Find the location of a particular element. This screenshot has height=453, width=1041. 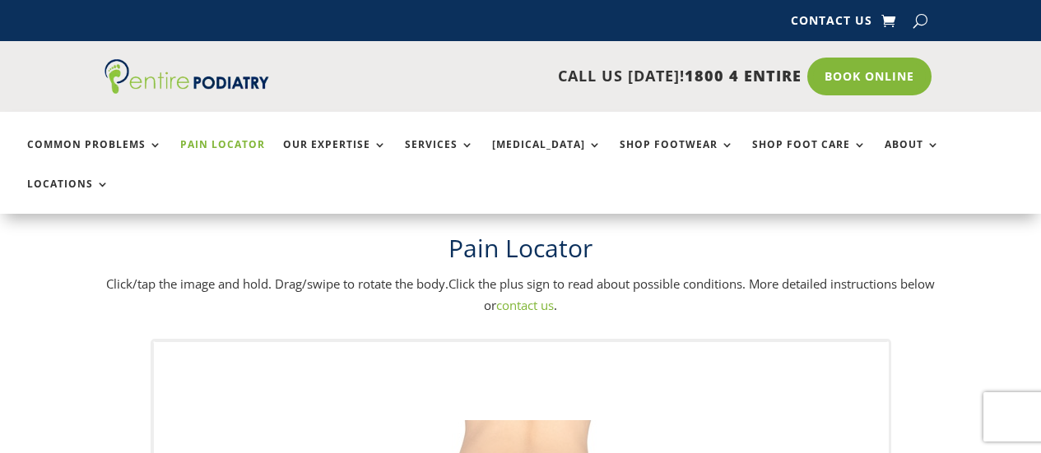

img: logo (1) is located at coordinates (187, 77).